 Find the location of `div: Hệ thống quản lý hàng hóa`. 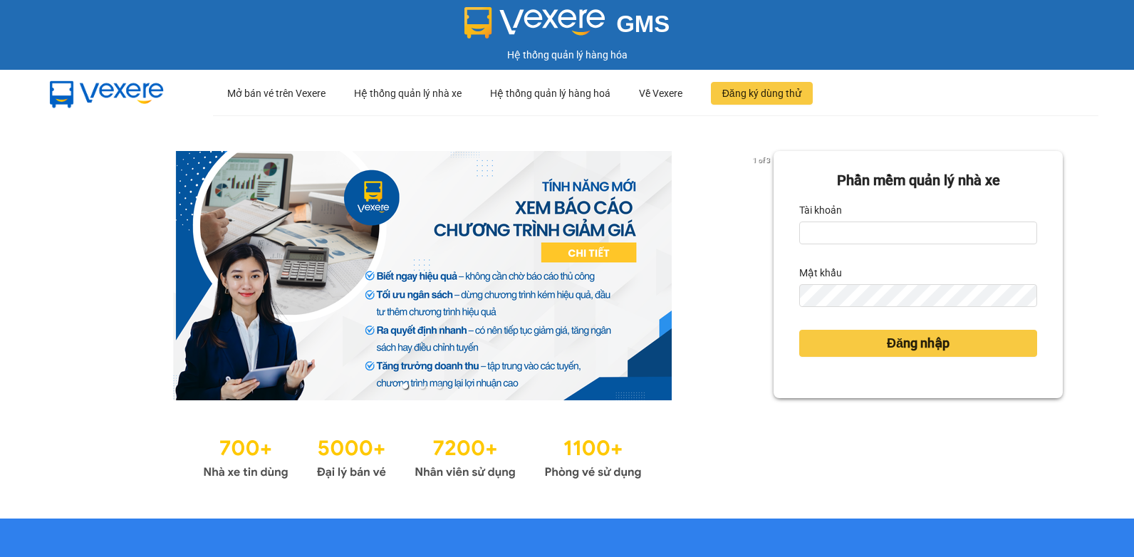

div: Hệ thống quản lý hàng hóa is located at coordinates (567, 55).